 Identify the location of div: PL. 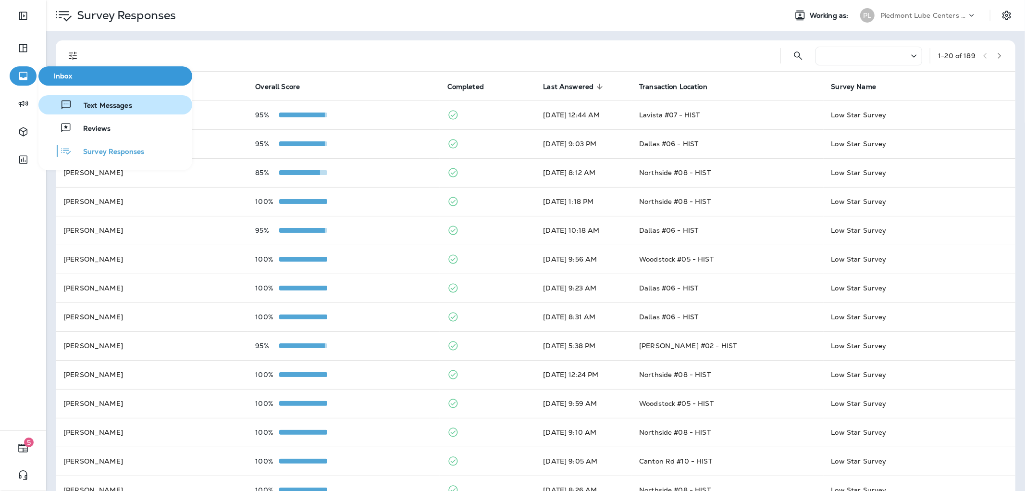
(868, 15).